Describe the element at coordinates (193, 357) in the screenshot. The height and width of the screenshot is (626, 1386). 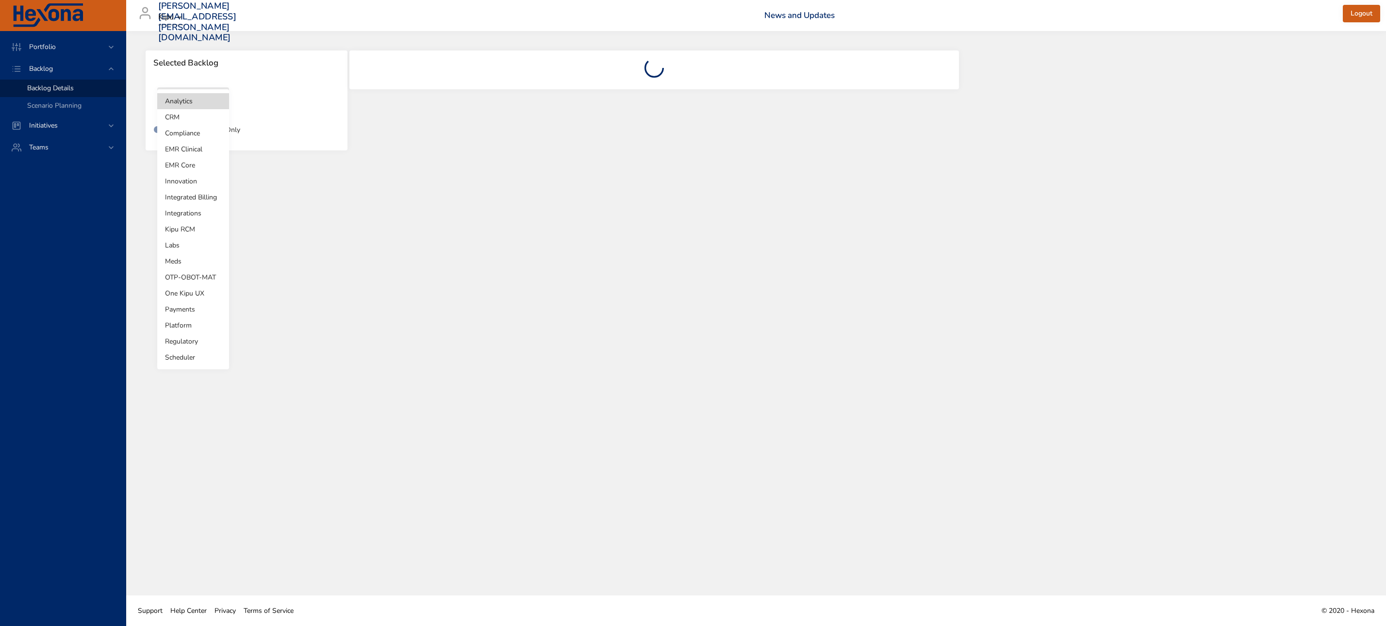
I see `li: Scheduler` at that location.